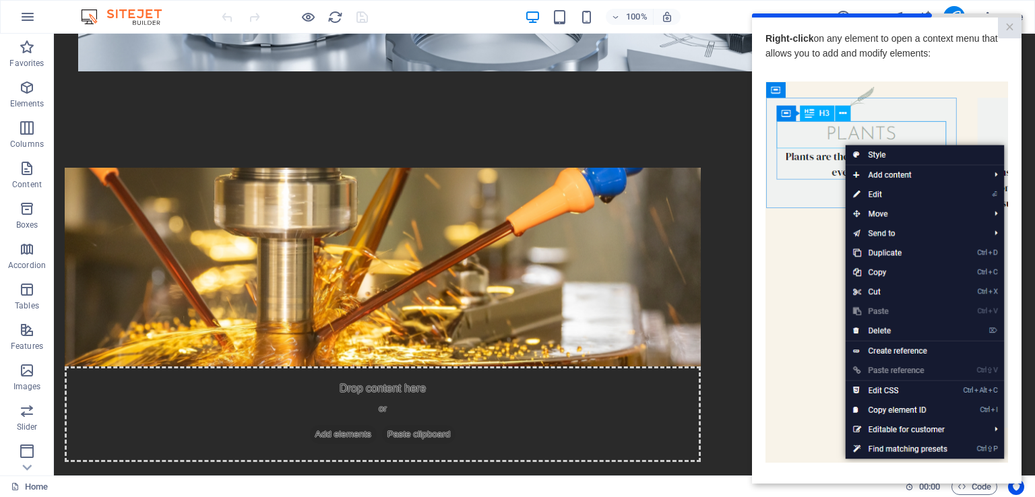 This screenshot has height=497, width=1035. Describe the element at coordinates (129, 32) in the screenshot. I see `span: on any element to open a context menu that allows you to add and modify elements:` at that location.